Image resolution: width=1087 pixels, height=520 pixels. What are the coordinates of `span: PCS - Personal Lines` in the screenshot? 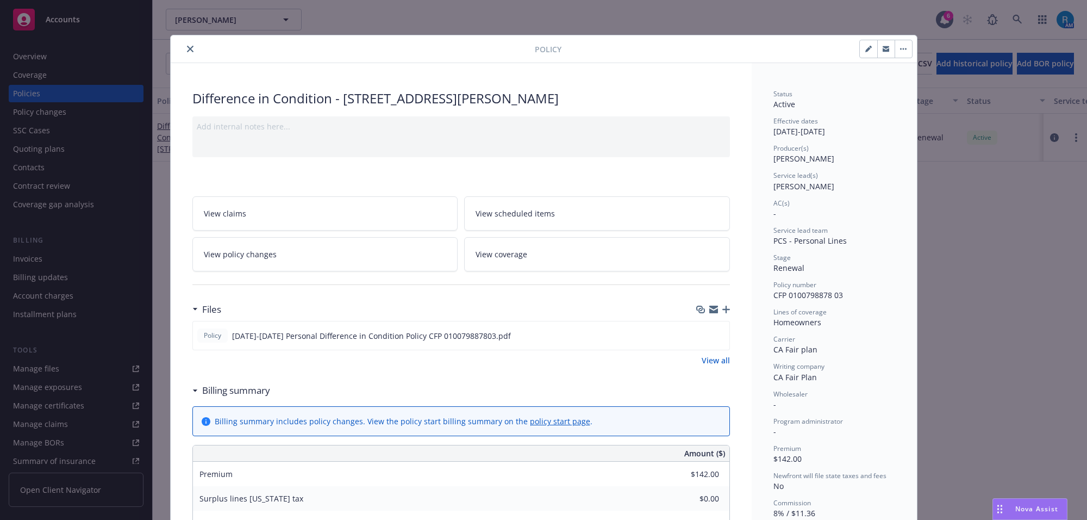 It's located at (810, 240).